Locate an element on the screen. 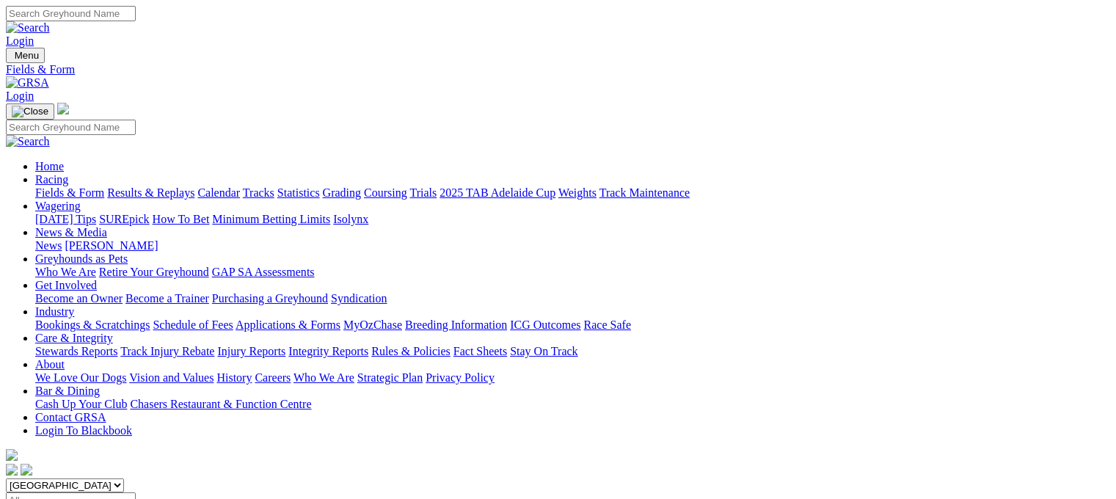  a: Track Maintenance is located at coordinates (644, 192).